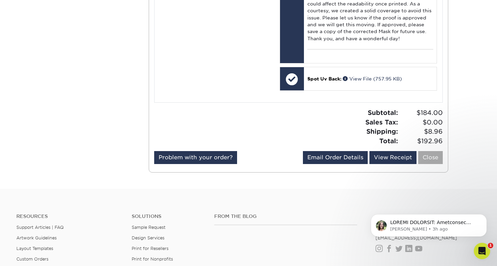 Image resolution: width=497 pixels, height=266 pixels. What do you see at coordinates (168, 216) in the screenshot?
I see `h4: Solutions` at bounding box center [168, 216].